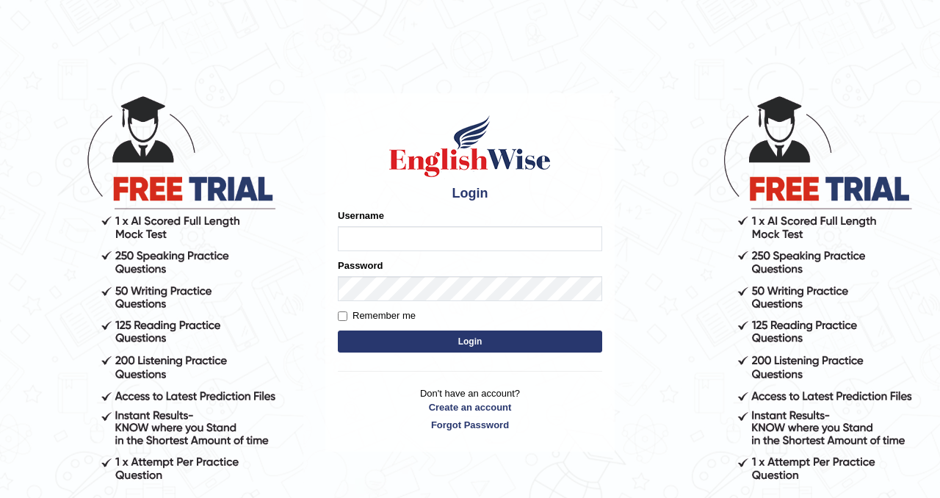  What do you see at coordinates (360, 215) in the screenshot?
I see `label: Username` at bounding box center [360, 215].